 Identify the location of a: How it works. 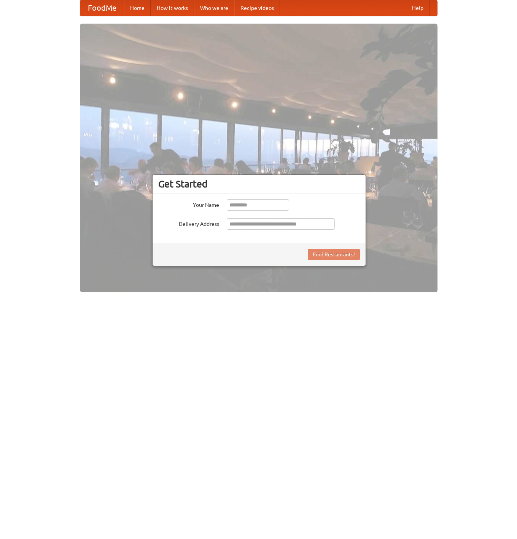
(172, 8).